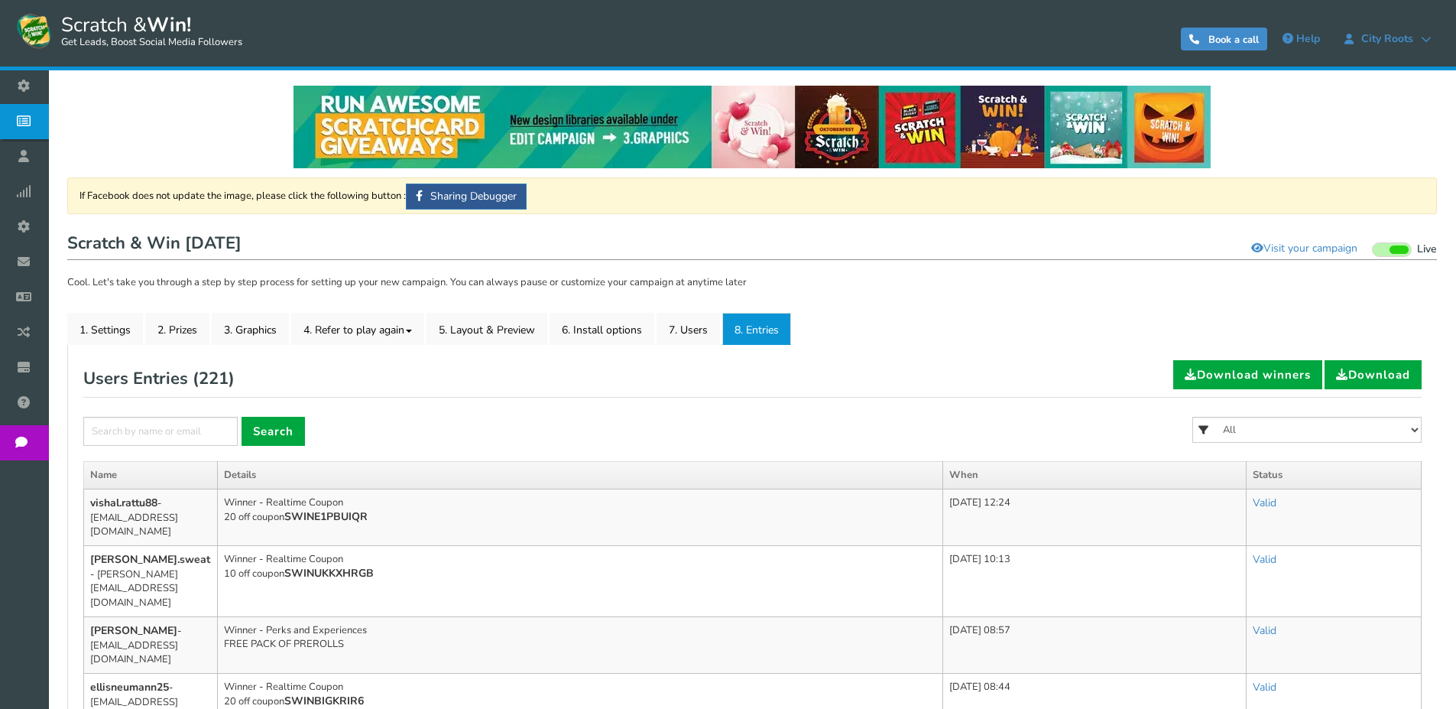  I want to click on b: SWINBIGKRIR6, so click(324, 700).